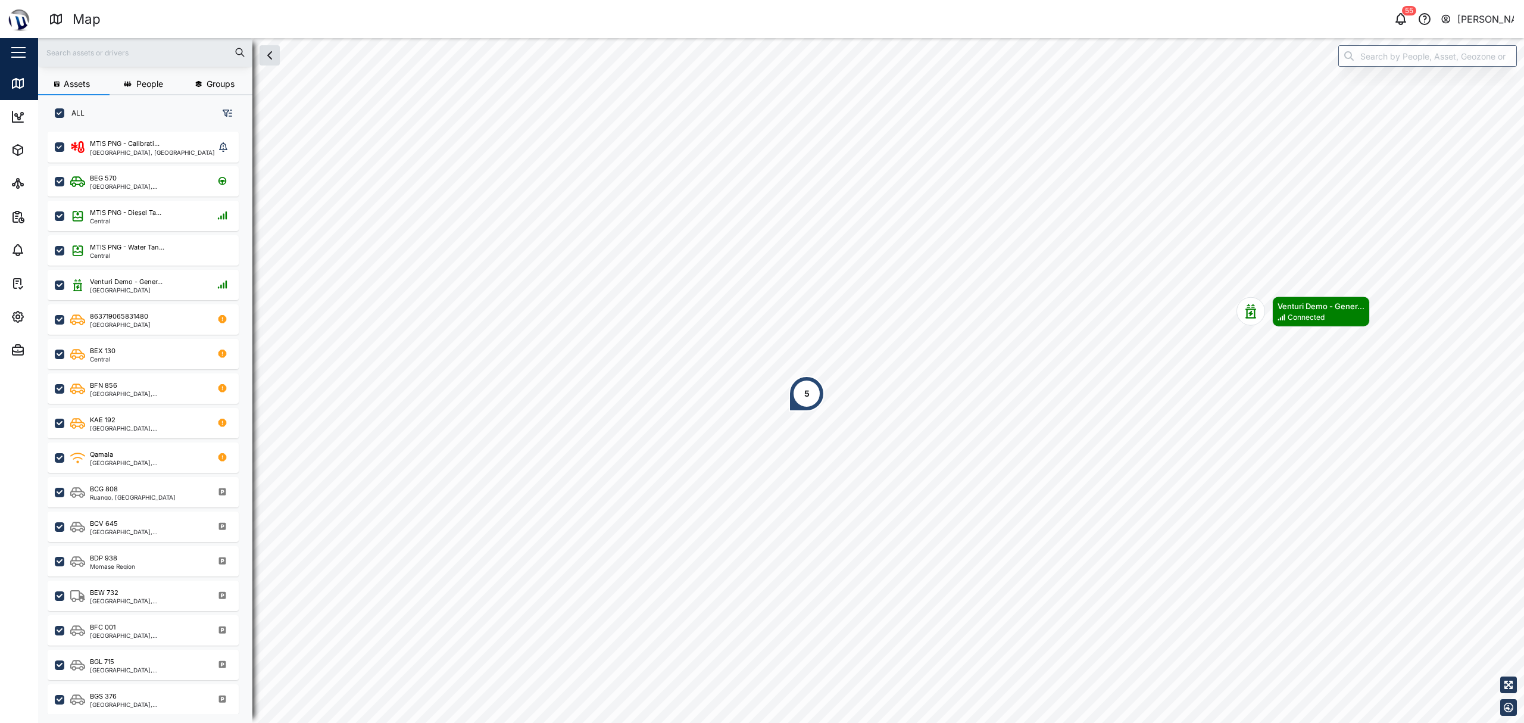 The image size is (1524, 723). Describe the element at coordinates (51, 217) in the screenshot. I see `div: Reports` at that location.